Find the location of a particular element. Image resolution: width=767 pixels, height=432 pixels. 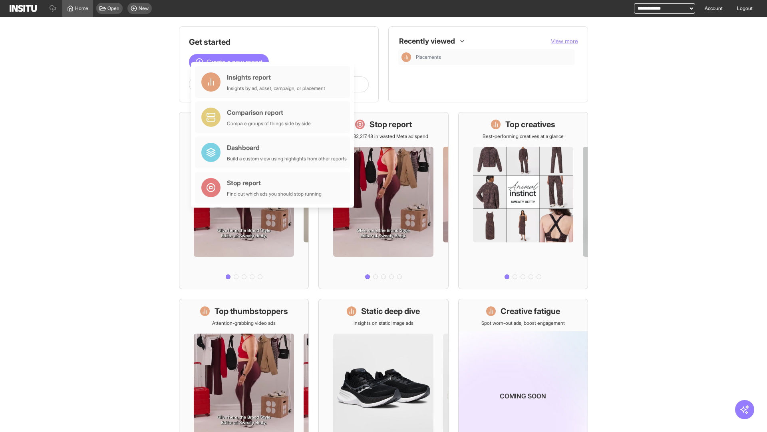

div: Dashboard is located at coordinates (287, 147).